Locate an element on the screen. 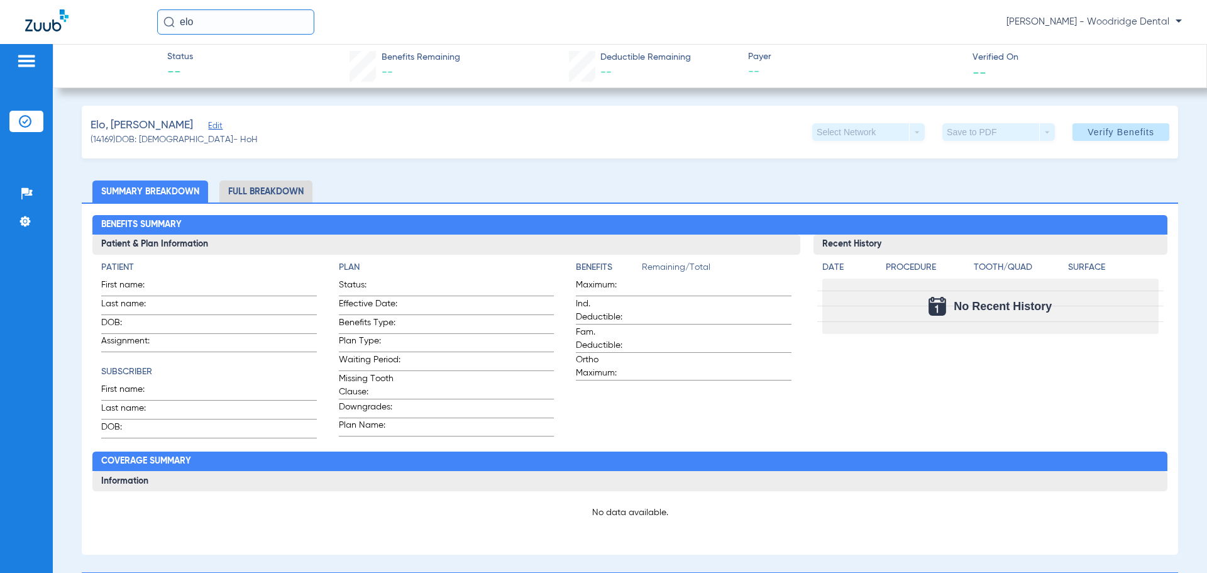 This screenshot has height=573, width=1207. span: Waiting Period: is located at coordinates (370, 361).